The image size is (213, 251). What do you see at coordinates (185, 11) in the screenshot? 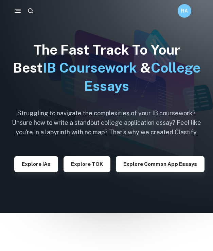
I see `h6: RA` at bounding box center [185, 11].